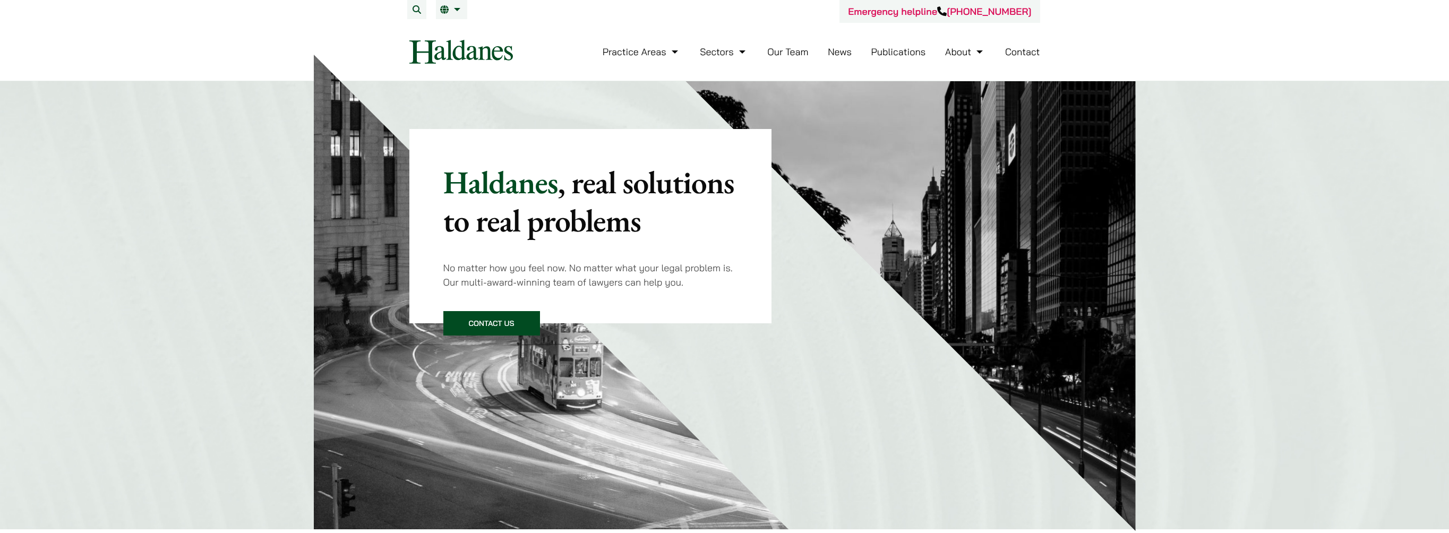 The height and width of the screenshot is (533, 1449). What do you see at coordinates (898, 52) in the screenshot?
I see `a: Publications` at bounding box center [898, 52].